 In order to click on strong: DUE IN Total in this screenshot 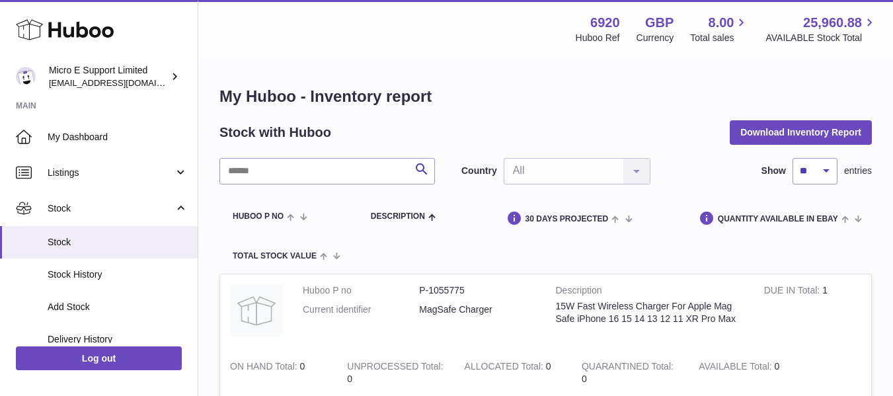, I will do `click(794, 292)`.